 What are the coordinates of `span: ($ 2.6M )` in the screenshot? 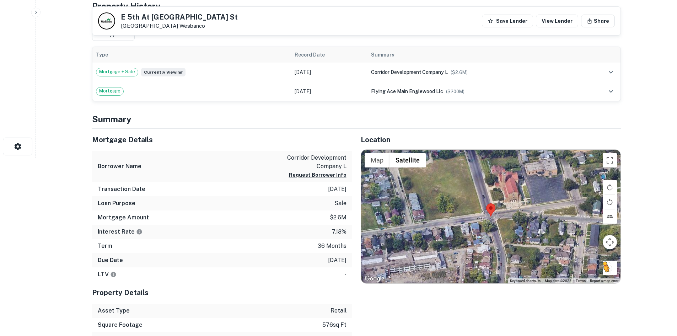 It's located at (459, 72).